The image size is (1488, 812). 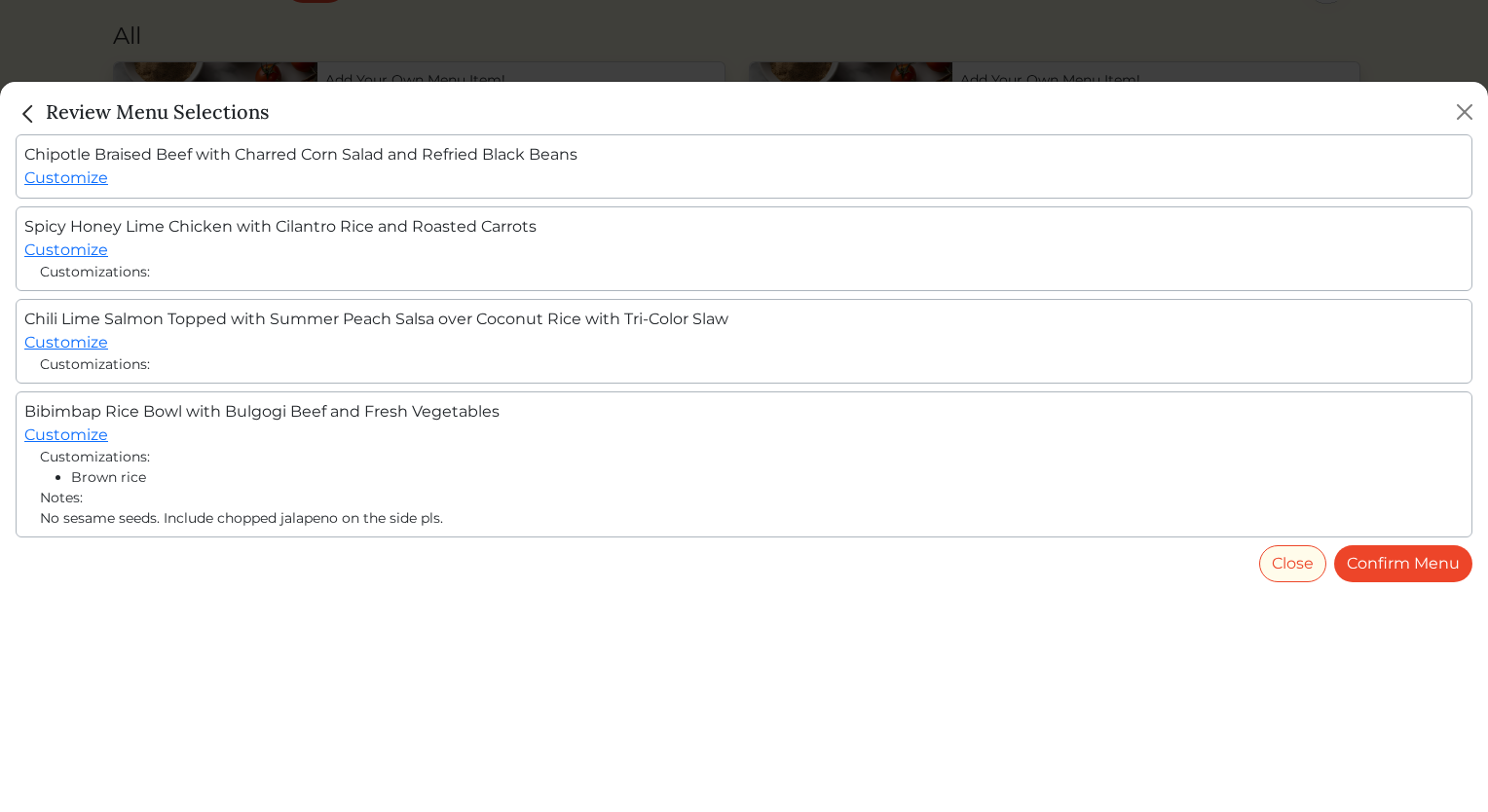 What do you see at coordinates (760, 477) in the screenshot?
I see `li: Brown rice` at bounding box center [760, 477].